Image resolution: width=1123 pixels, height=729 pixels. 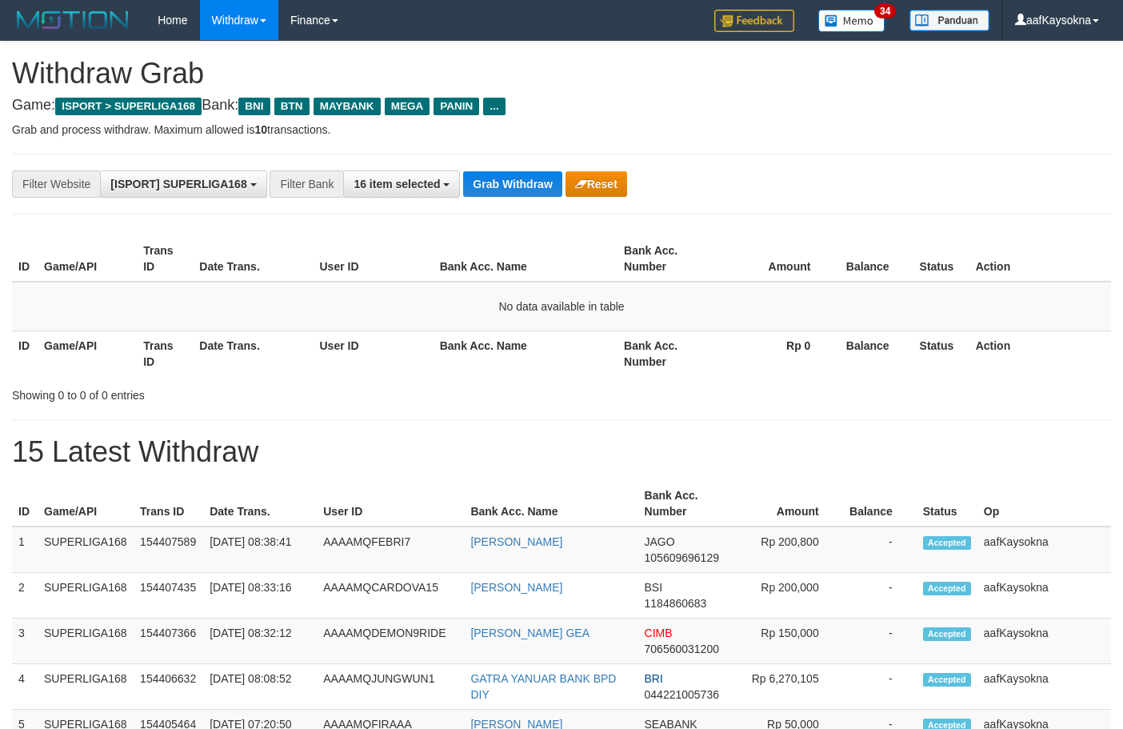 What do you see at coordinates (25, 595) in the screenshot?
I see `td: 2` at bounding box center [25, 595].